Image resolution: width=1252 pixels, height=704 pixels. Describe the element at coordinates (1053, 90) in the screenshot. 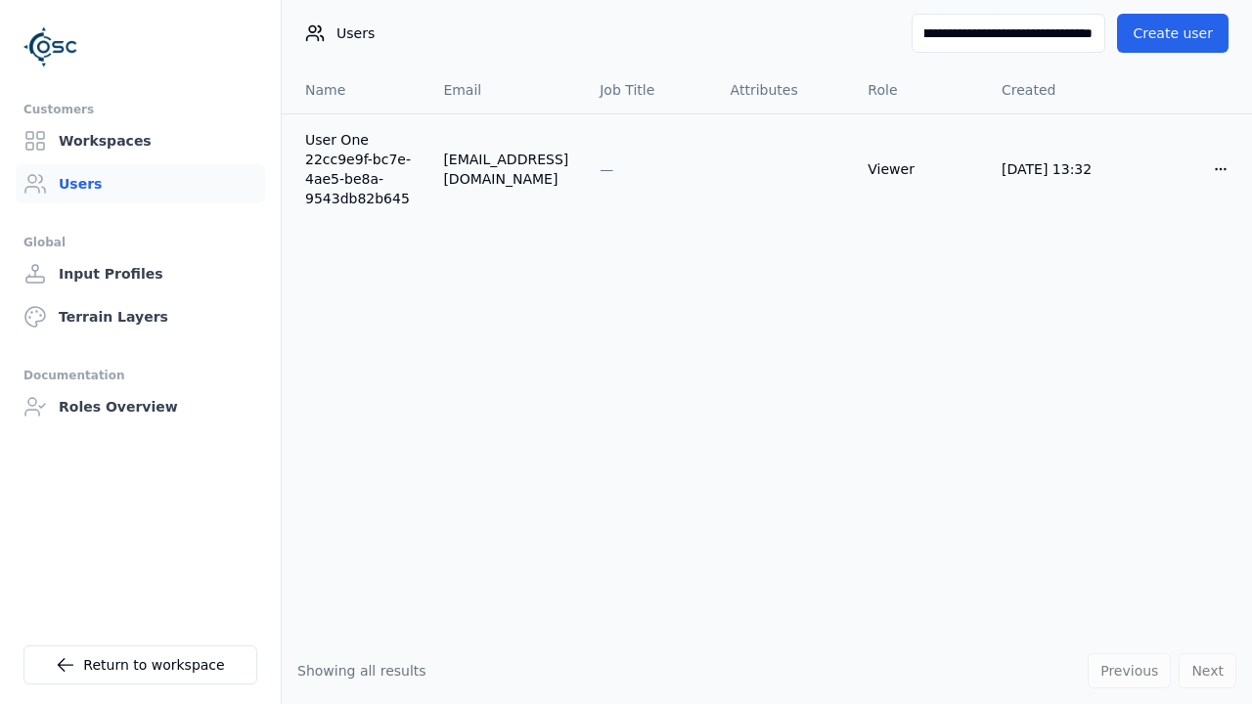

I see `th: Created` at that location.